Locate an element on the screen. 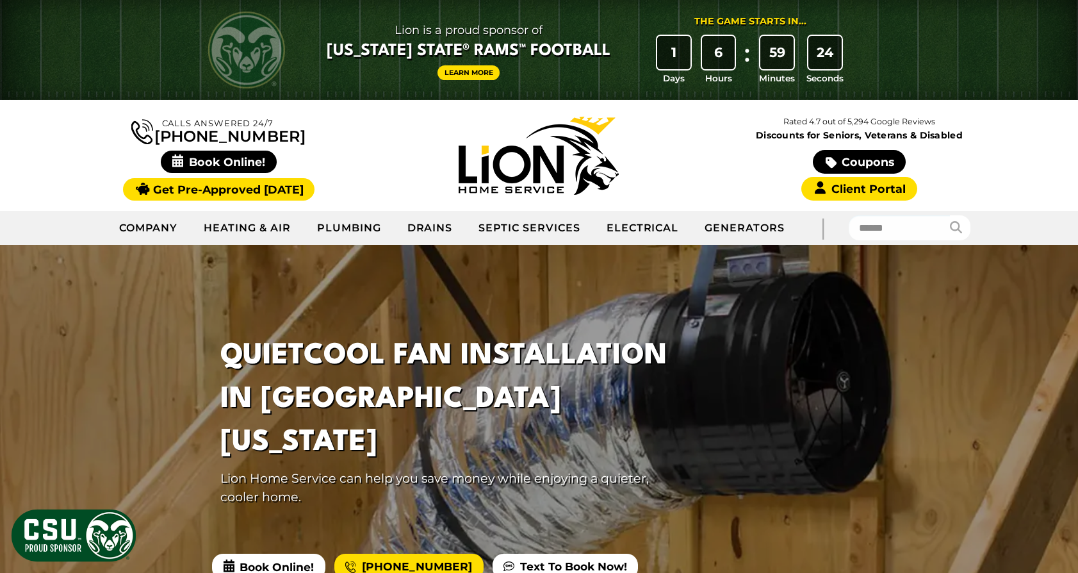 The height and width of the screenshot is (573, 1078). a: Drains is located at coordinates (431, 228).